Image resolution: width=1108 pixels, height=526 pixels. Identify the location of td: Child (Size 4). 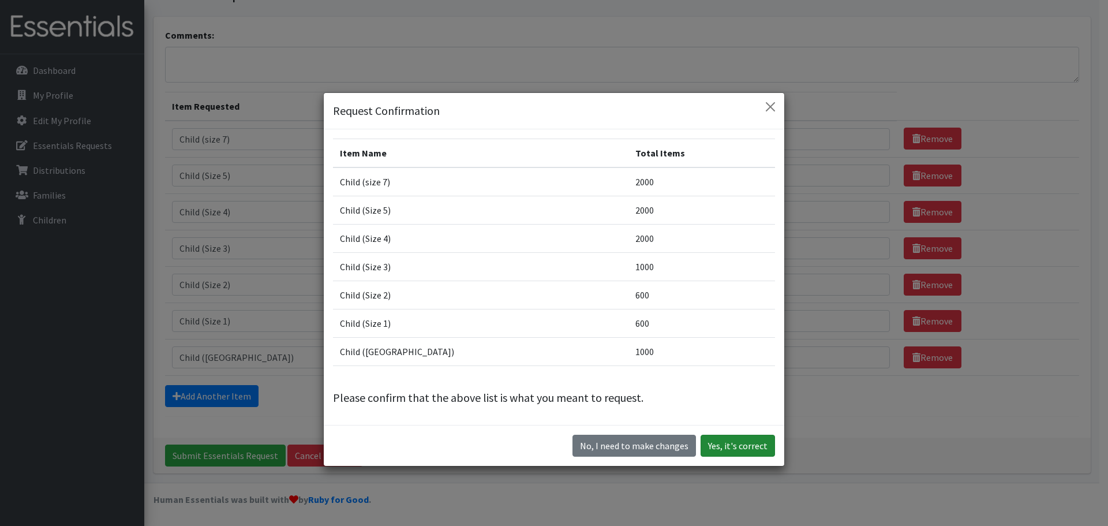
(481, 238).